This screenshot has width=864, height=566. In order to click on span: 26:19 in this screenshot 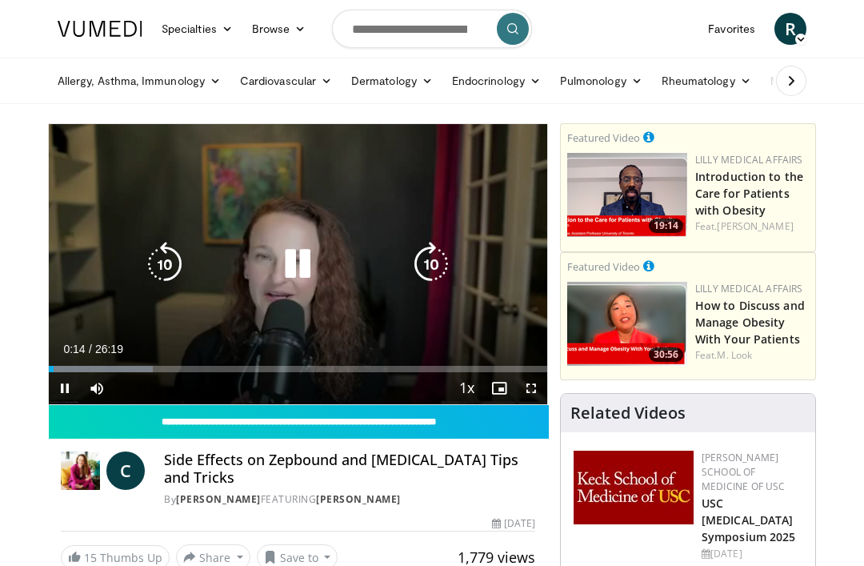, I will do `click(109, 349)`.